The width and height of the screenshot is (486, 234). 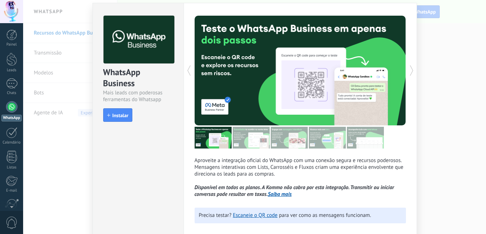 I want to click on div: Mais leads com poderosas ferramentas do Whatsapp, so click(x=138, y=96).